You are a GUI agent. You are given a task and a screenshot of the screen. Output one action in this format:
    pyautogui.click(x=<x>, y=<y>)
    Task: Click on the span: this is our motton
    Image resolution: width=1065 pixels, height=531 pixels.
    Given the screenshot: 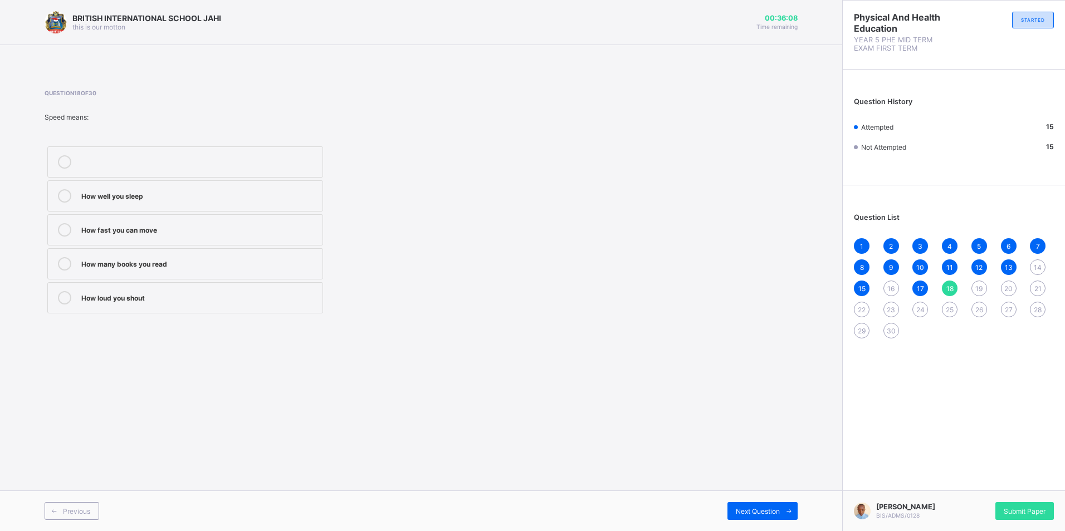 What is the action you would take?
    pyautogui.click(x=99, y=27)
    